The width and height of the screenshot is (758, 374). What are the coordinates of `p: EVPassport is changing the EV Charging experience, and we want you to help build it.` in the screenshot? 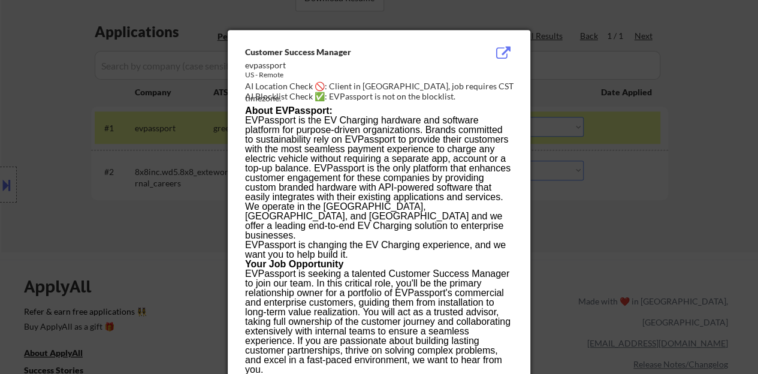 It's located at (379, 250).